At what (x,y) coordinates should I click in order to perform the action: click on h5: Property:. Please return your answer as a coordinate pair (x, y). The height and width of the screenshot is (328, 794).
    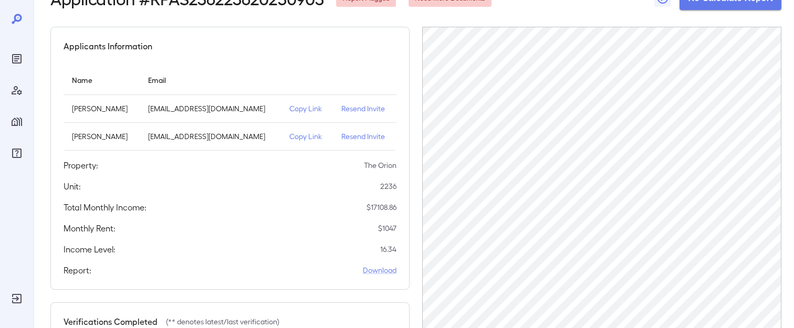
    Looking at the image, I should click on (81, 165).